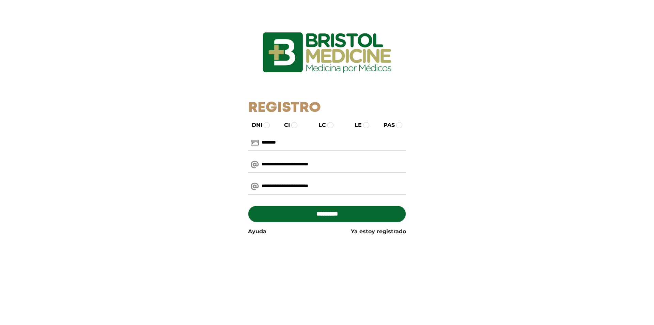 The height and width of the screenshot is (325, 654). Describe the element at coordinates (257, 231) in the screenshot. I see `a: Ayuda` at that location.